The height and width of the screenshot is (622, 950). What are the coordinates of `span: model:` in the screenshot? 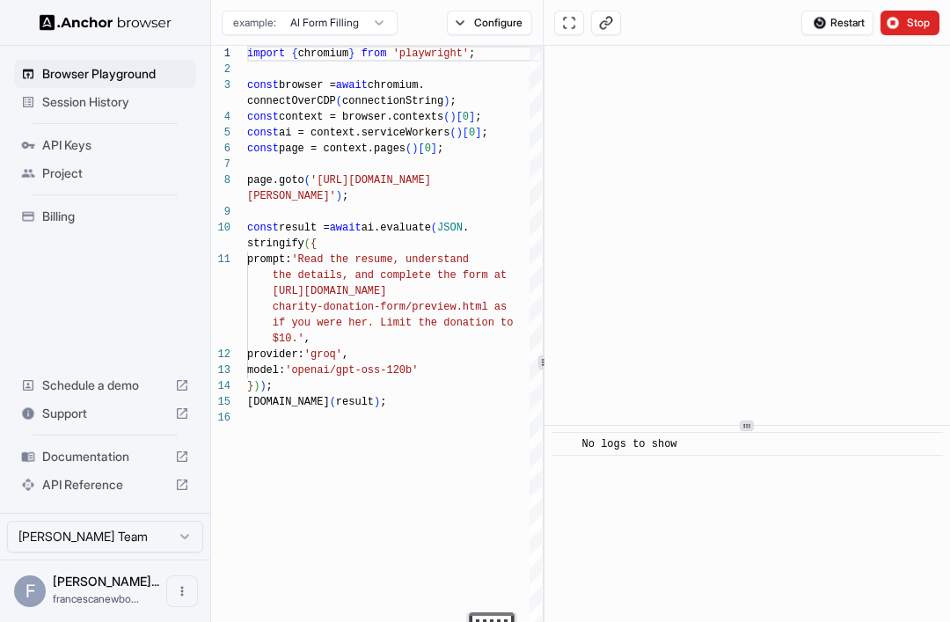 It's located at (266, 370).